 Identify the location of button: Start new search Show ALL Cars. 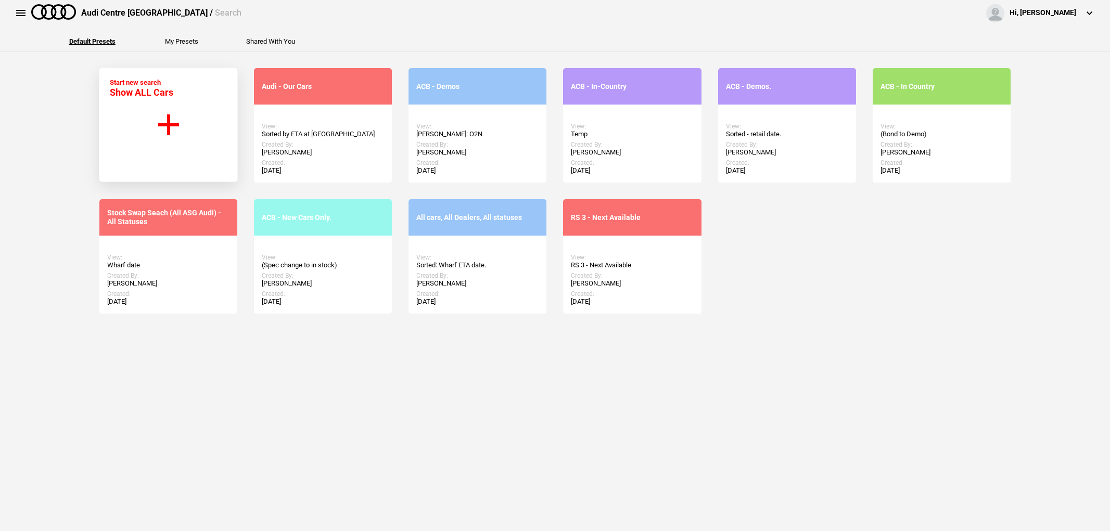
(168, 125).